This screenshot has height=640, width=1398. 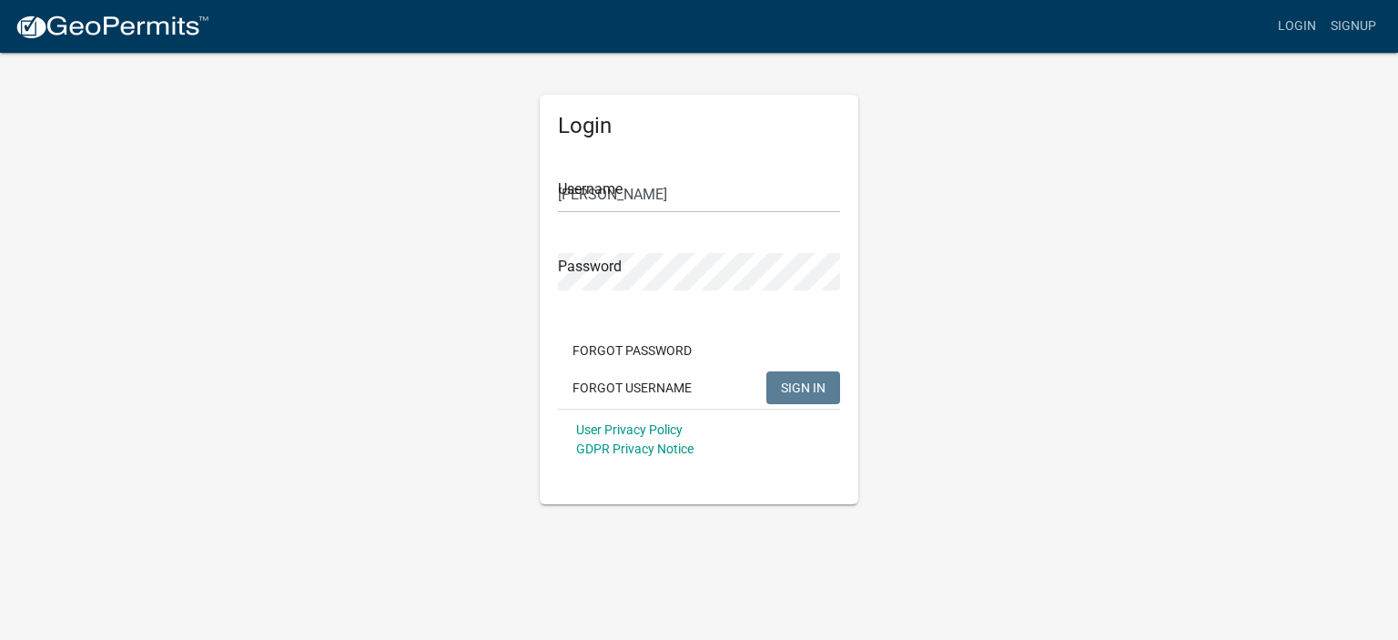 What do you see at coordinates (803, 388) in the screenshot?
I see `button: SIGN IN` at bounding box center [803, 388].